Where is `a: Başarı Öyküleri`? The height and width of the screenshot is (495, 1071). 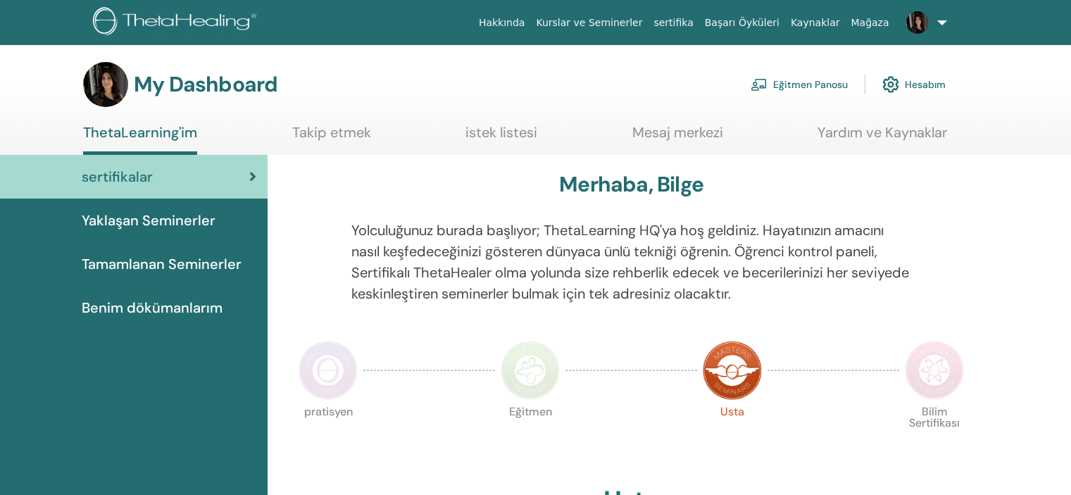 a: Başarı Öyküleri is located at coordinates (742, 23).